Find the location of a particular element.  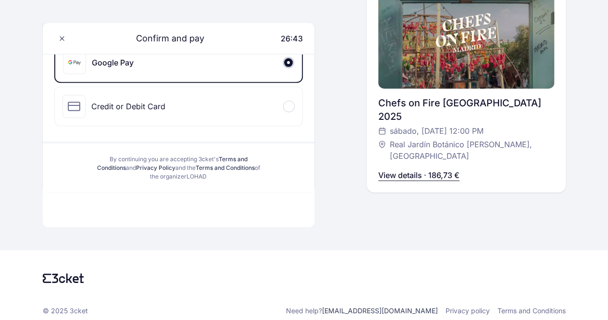

span: LOHAD is located at coordinates (197, 176).